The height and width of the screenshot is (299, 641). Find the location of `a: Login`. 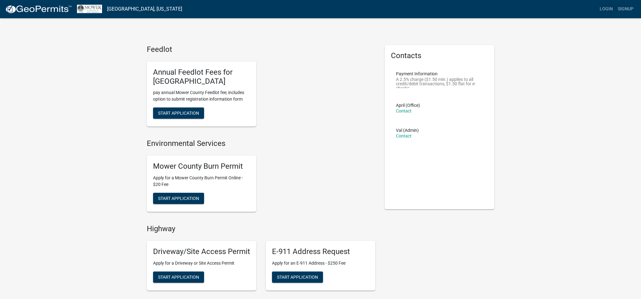

a: Login is located at coordinates (606, 9).